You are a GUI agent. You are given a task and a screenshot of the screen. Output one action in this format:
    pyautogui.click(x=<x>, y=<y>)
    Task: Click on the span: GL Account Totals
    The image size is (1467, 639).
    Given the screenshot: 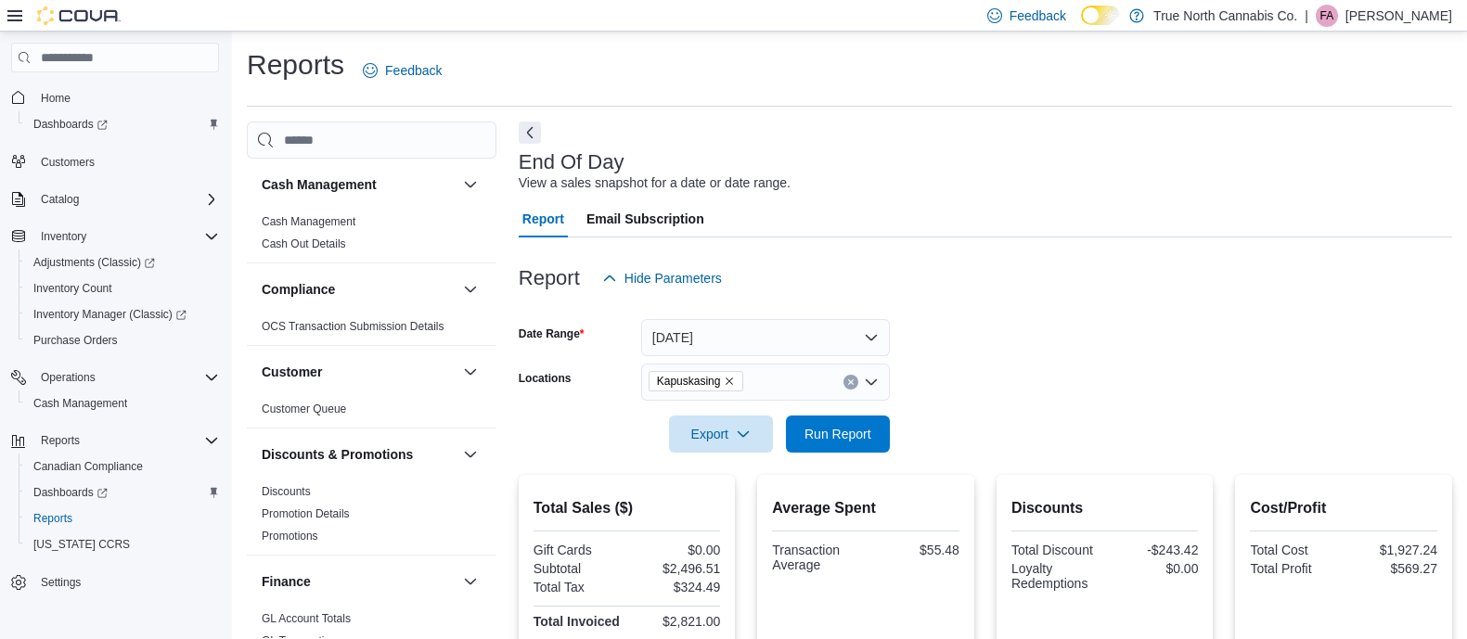 What is the action you would take?
    pyautogui.click(x=306, y=619)
    